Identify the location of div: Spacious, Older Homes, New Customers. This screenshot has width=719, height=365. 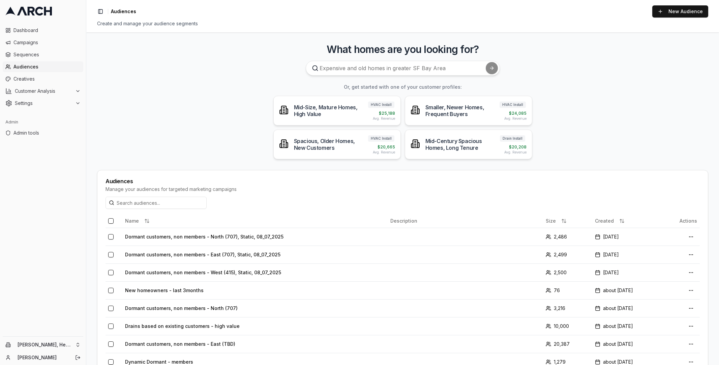
(331, 144).